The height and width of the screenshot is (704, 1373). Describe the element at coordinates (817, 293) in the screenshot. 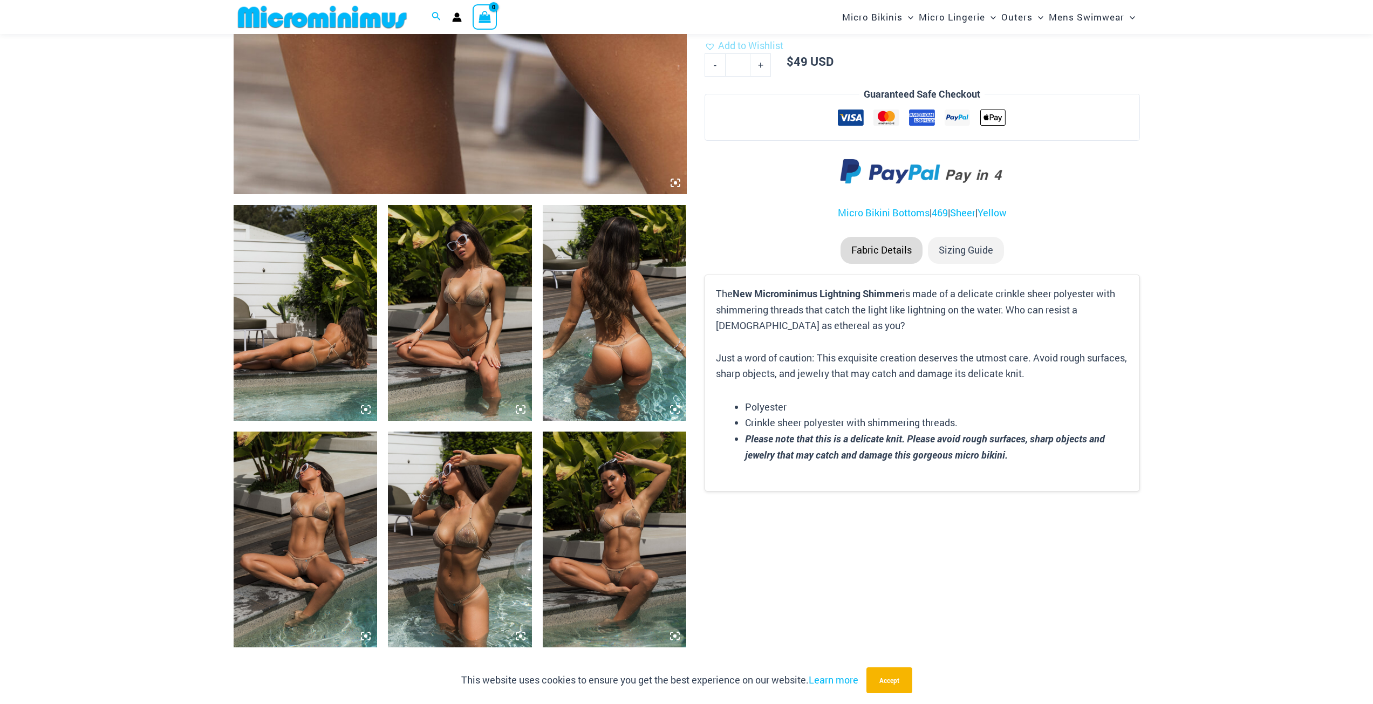

I see `b: New Microminimus Lightning Shimmer` at that location.